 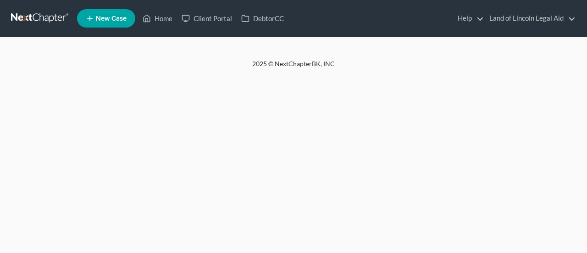 I want to click on a: DebtorCC, so click(x=262, y=18).